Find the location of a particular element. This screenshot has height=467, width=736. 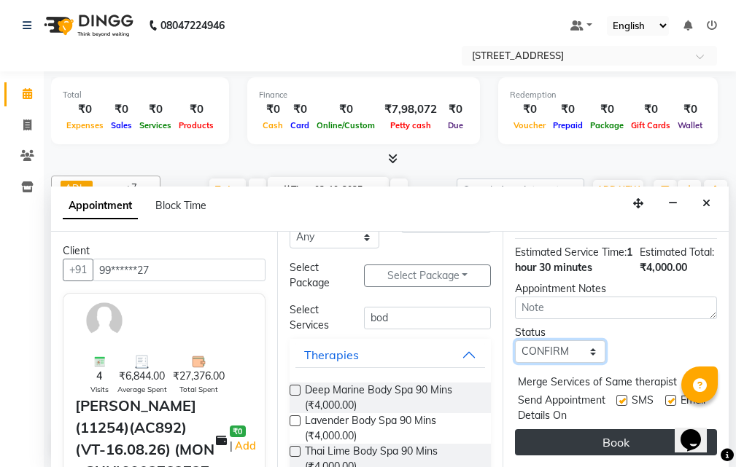

span: Average Spent is located at coordinates (142, 389).